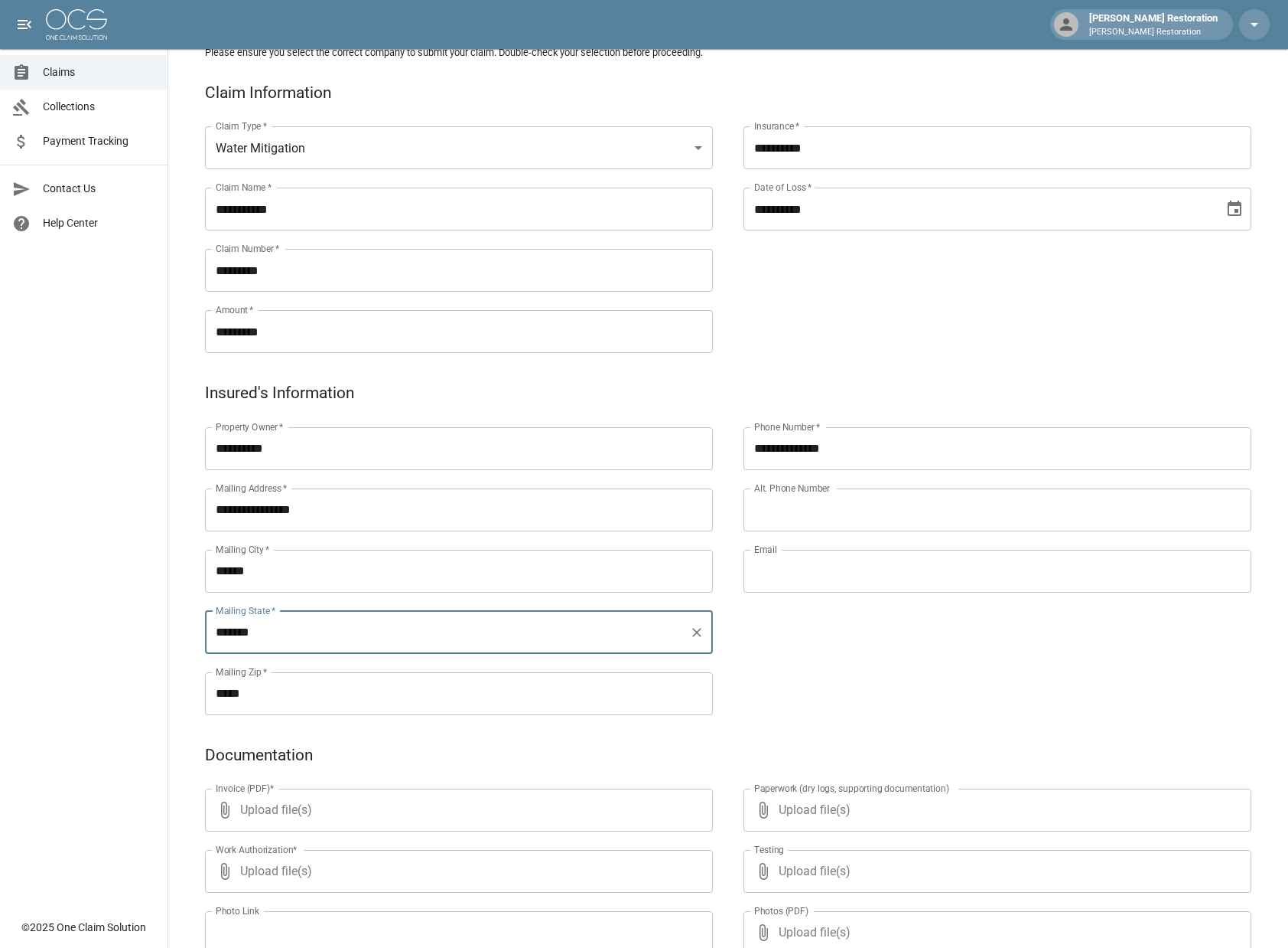 Image resolution: width=1288 pixels, height=948 pixels. Describe the element at coordinates (99, 106) in the screenshot. I see `span: Collections` at that location.